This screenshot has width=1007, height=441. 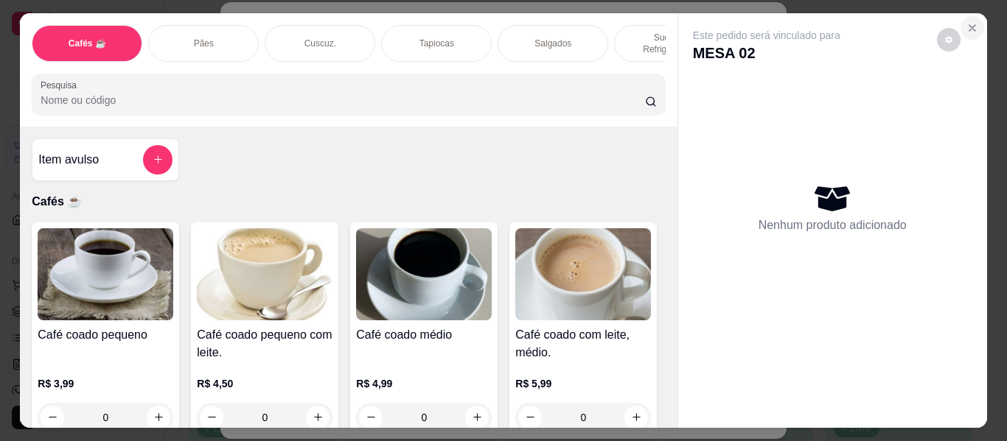 What do you see at coordinates (105, 384) in the screenshot?
I see `p: R$ 3,99` at bounding box center [105, 384].